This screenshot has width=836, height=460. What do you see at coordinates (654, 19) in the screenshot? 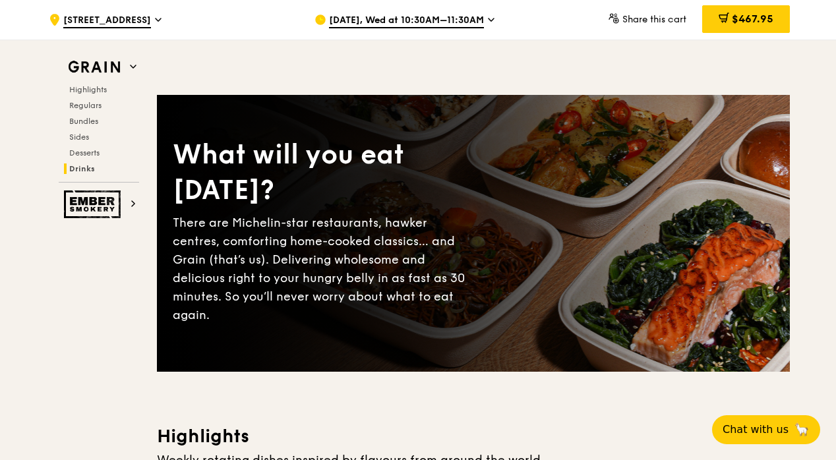
I see `span: Share this cart` at bounding box center [654, 19].